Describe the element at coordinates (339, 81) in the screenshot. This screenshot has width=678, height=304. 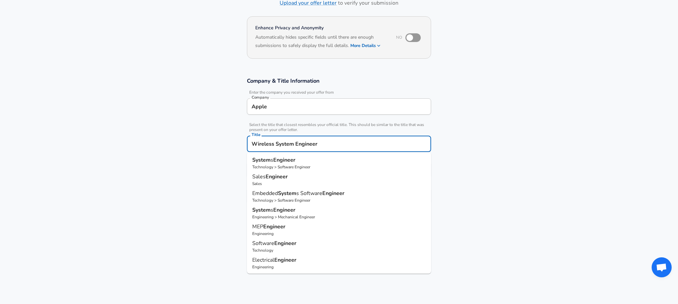
I see `h3: Company & Title Information` at that location.